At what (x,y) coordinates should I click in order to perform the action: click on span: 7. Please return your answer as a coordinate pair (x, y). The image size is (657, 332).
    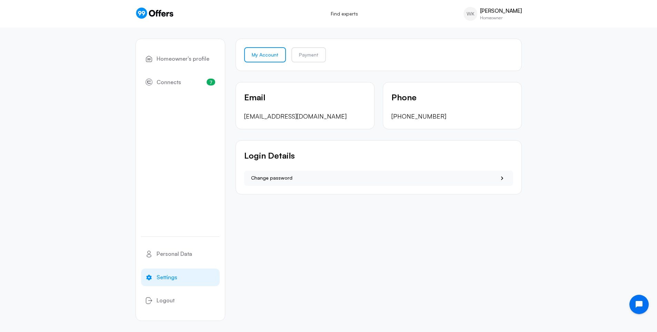
    Looking at the image, I should click on (211, 82).